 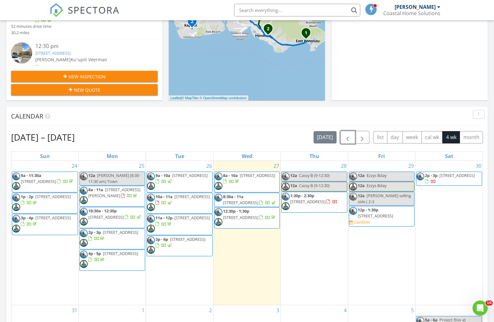 I want to click on td: Go to August 28, 2025, so click(x=314, y=233).